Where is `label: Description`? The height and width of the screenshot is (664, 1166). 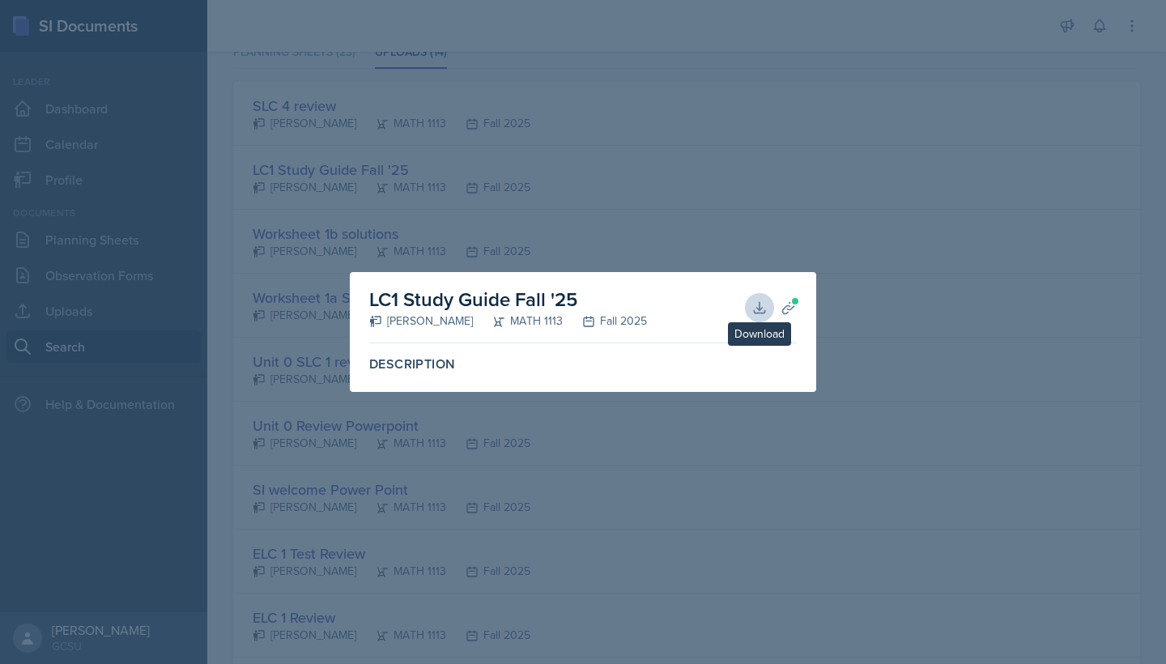
label: Description is located at coordinates (583, 364).